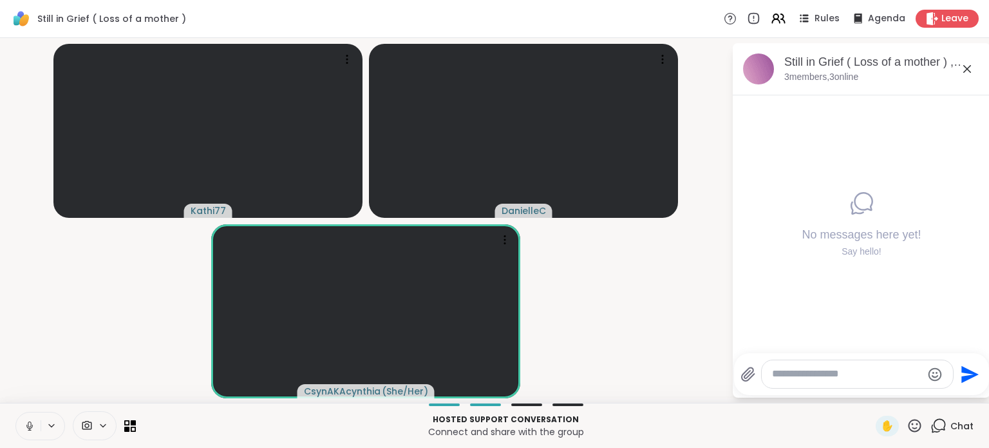 The width and height of the screenshot is (989, 448). Describe the element at coordinates (968, 374) in the screenshot. I see `button: Send` at that location.